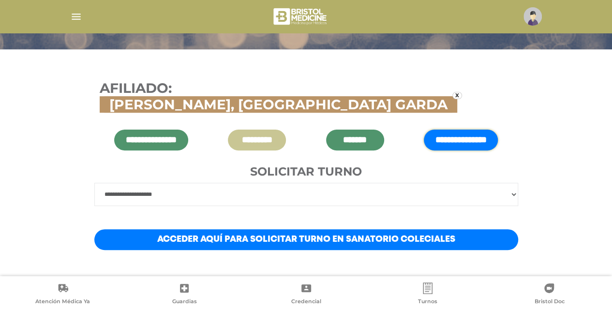 This screenshot has width=612, height=309. I want to click on span: Bristol Doc, so click(549, 302).